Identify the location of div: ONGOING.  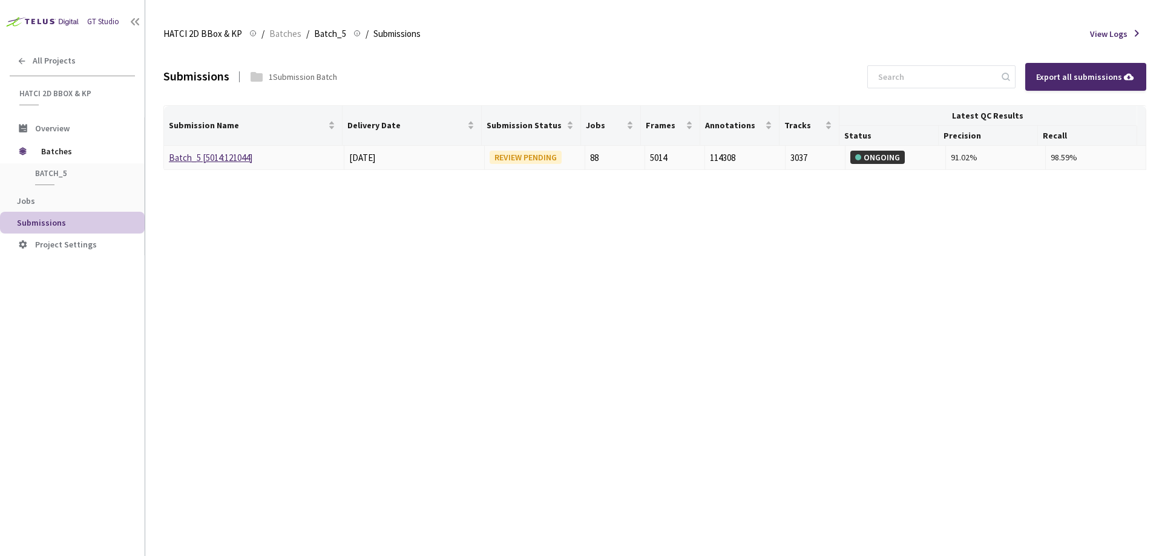
(878, 157).